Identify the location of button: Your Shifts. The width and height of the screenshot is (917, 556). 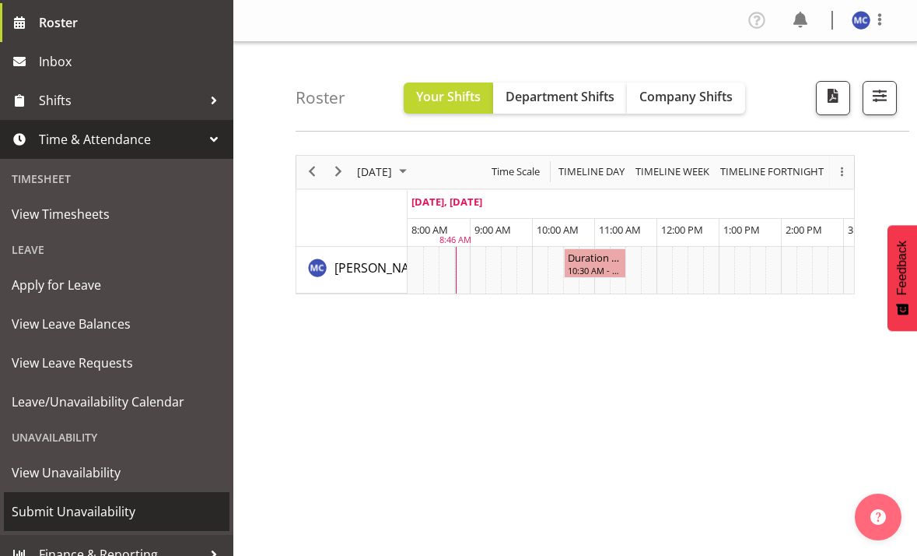
(448, 98).